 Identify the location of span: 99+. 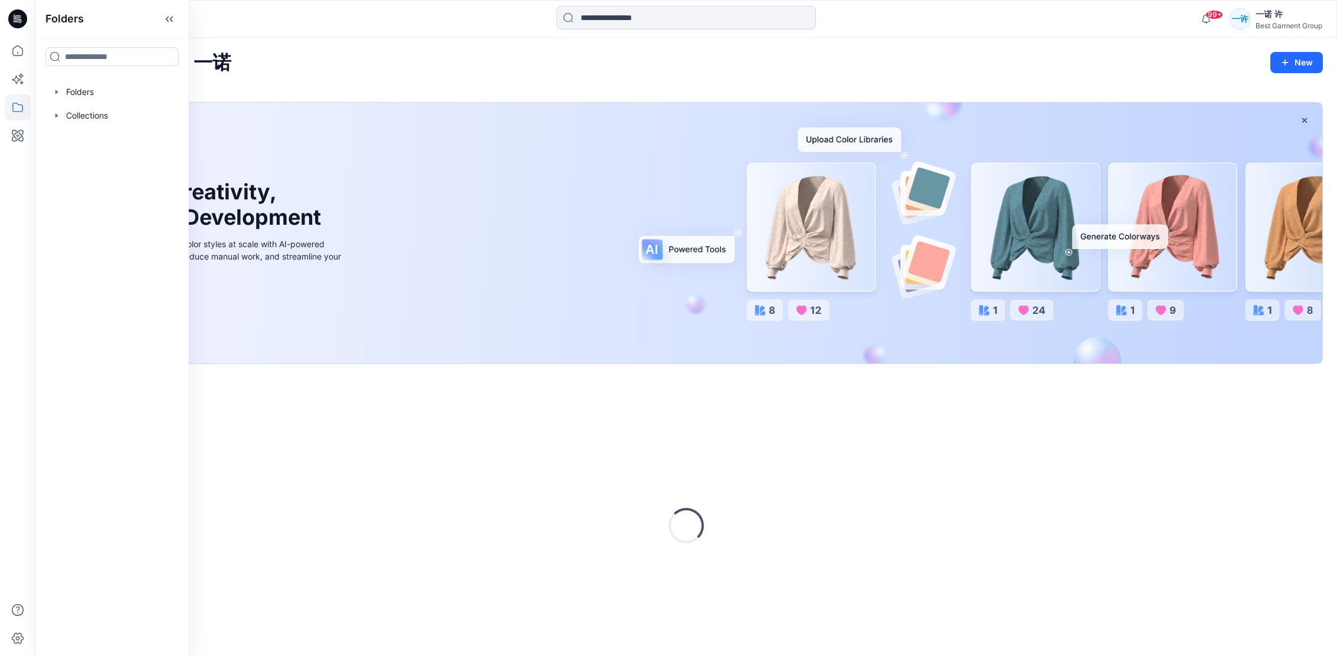
(1214, 15).